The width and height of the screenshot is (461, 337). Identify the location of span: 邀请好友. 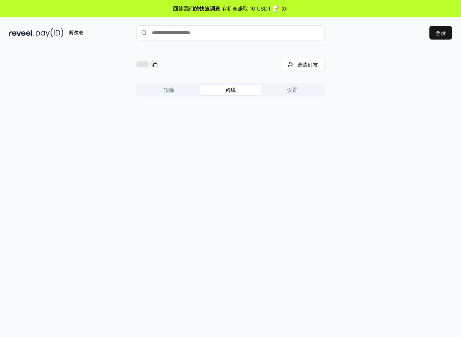
(308, 64).